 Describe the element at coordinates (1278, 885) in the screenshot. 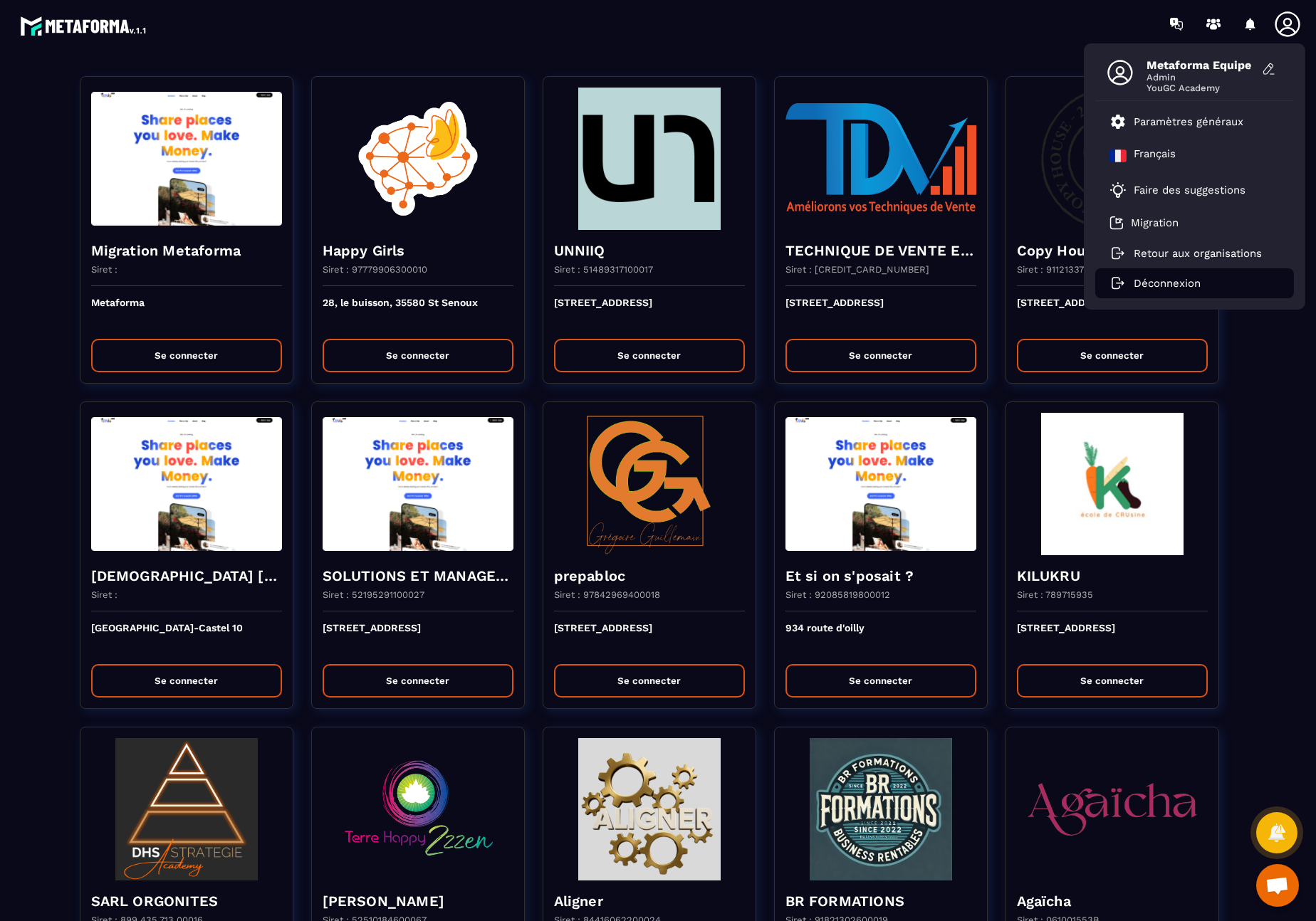

I see `a: Open chat` at that location.